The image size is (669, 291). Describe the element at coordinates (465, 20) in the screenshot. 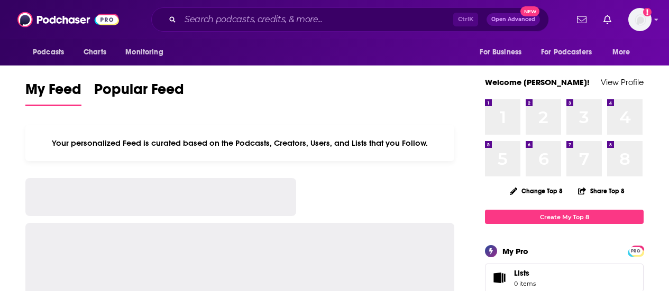

I see `span: Ctrl K` at that location.